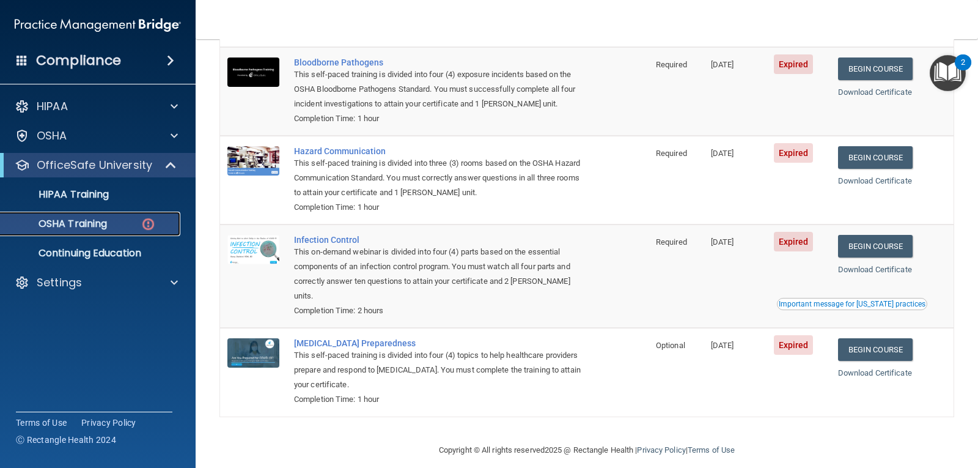 This screenshot has width=978, height=468. Describe the element at coordinates (441, 178) in the screenshot. I see `div: This self-paced training is divided into three (3) rooms based on the OSHA Hazard Communication S...` at that location.